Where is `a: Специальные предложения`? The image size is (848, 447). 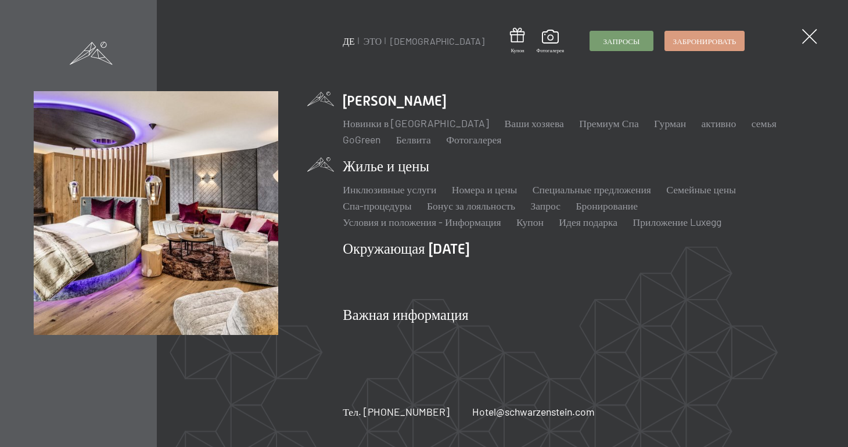 a: Специальные предложения is located at coordinates (592, 189).